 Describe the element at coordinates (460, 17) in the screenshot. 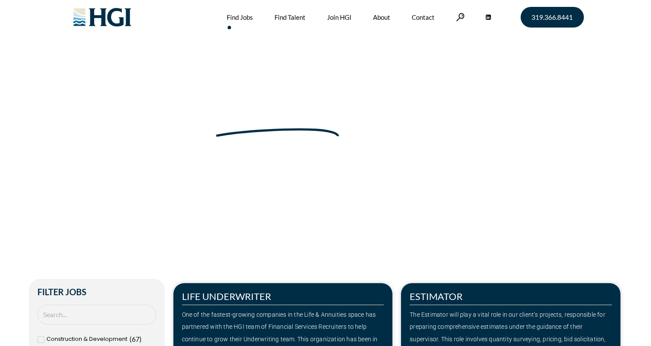

I see `a: Search` at that location.